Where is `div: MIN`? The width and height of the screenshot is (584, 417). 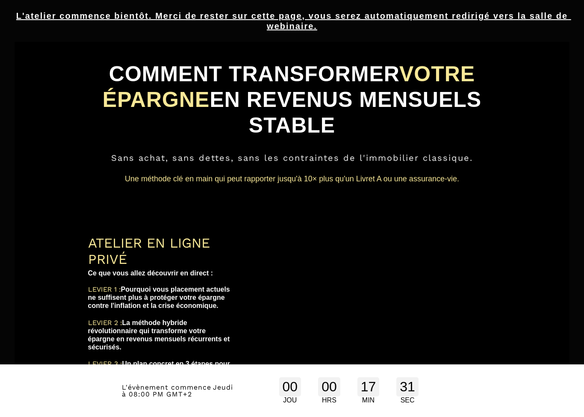
div: MIN is located at coordinates (369, 400).